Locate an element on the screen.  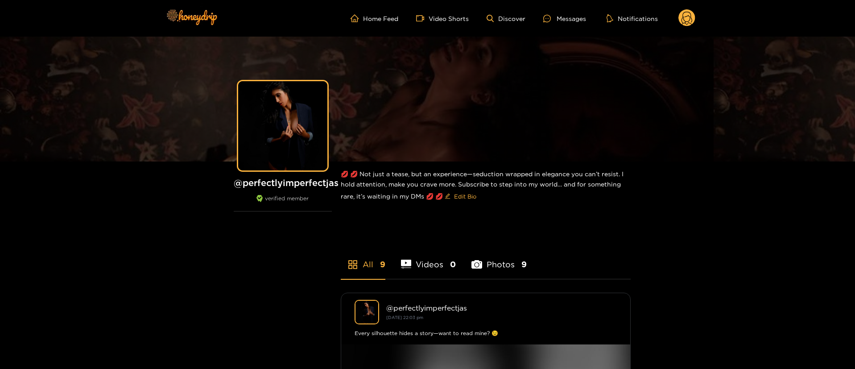
div: Every silhouette hides a story—want to read mine? 😉 is located at coordinates (486, 333).